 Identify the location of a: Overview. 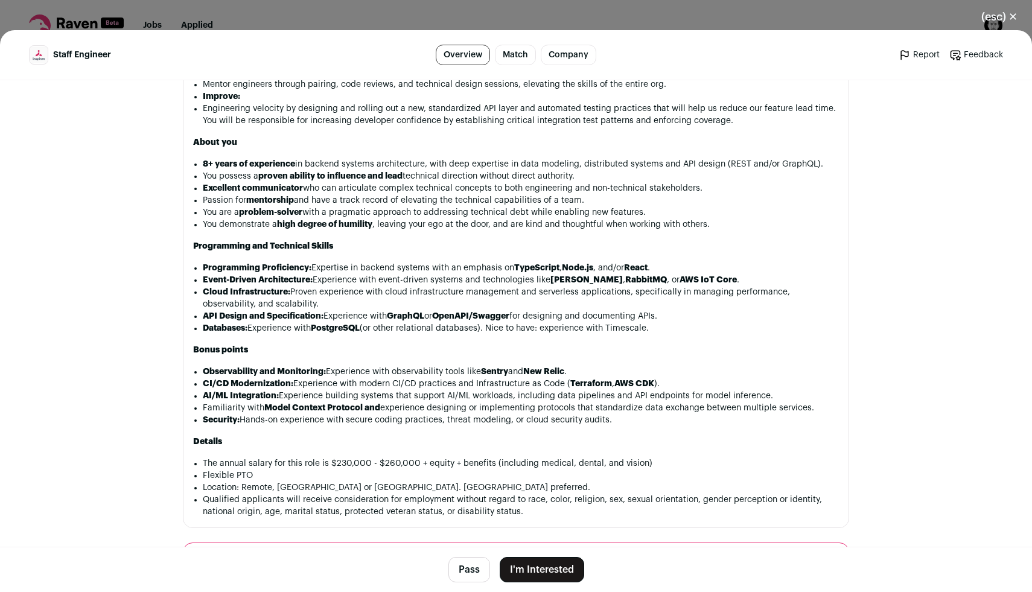
(463, 55).